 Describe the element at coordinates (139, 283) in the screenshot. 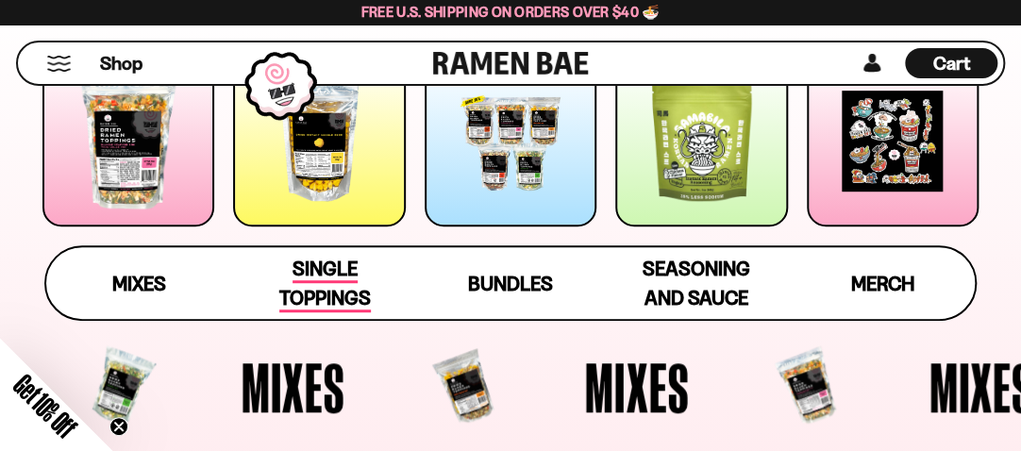

I see `a: Mixes` at that location.